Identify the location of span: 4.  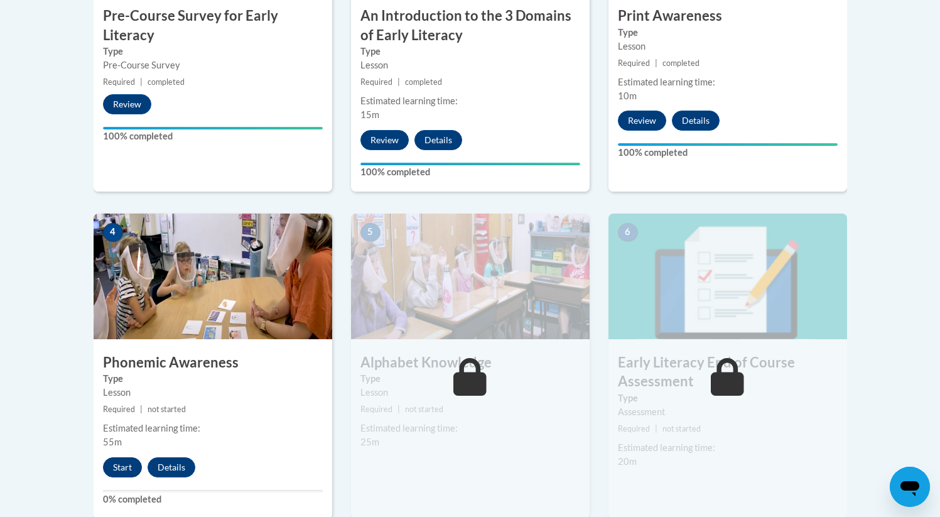
(113, 232).